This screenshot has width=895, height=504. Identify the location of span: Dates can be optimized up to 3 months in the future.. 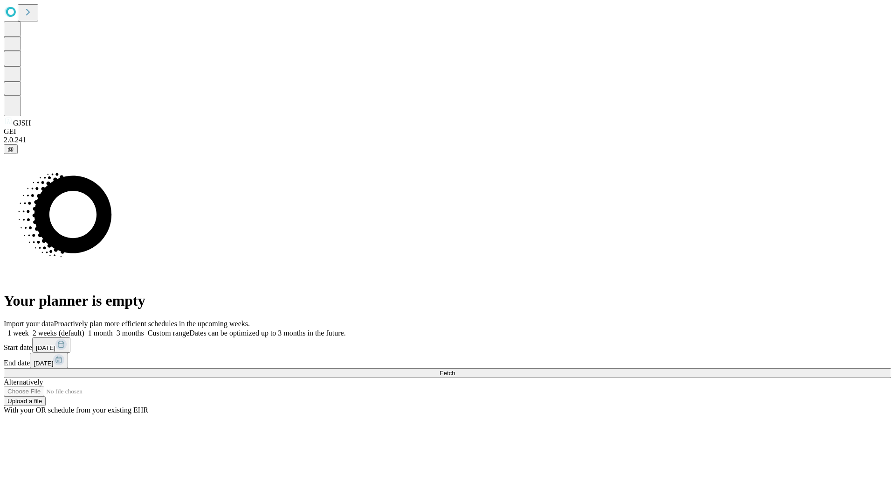
(267, 333).